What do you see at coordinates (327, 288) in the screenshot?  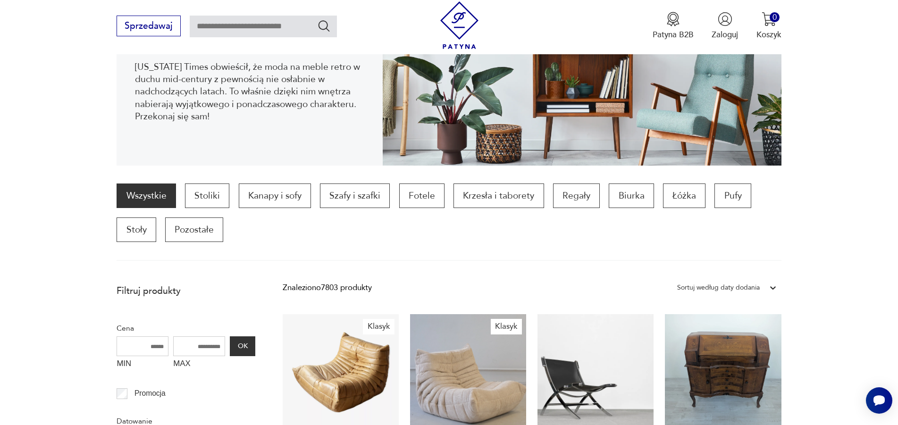 I see `div: Znaleziono 7803 produkty` at bounding box center [327, 288].